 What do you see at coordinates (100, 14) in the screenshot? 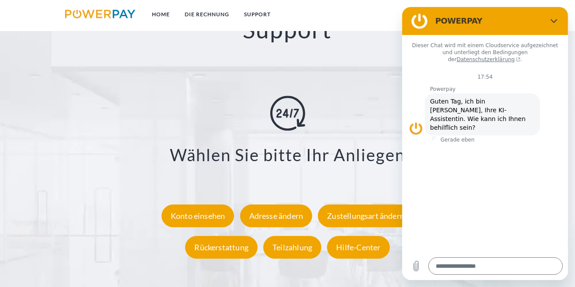
I see `img: logo-powerpay.svg` at bounding box center [100, 14].